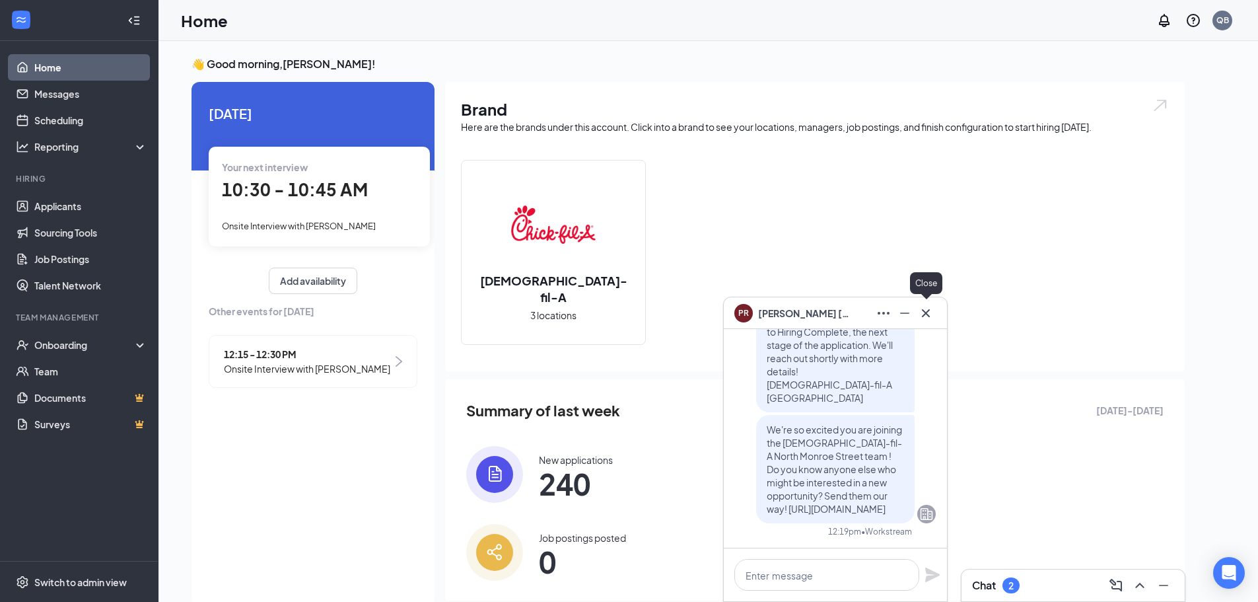 The width and height of the screenshot is (1258, 602). What do you see at coordinates (554, 315) in the screenshot?
I see `span: 3 locations` at bounding box center [554, 315].